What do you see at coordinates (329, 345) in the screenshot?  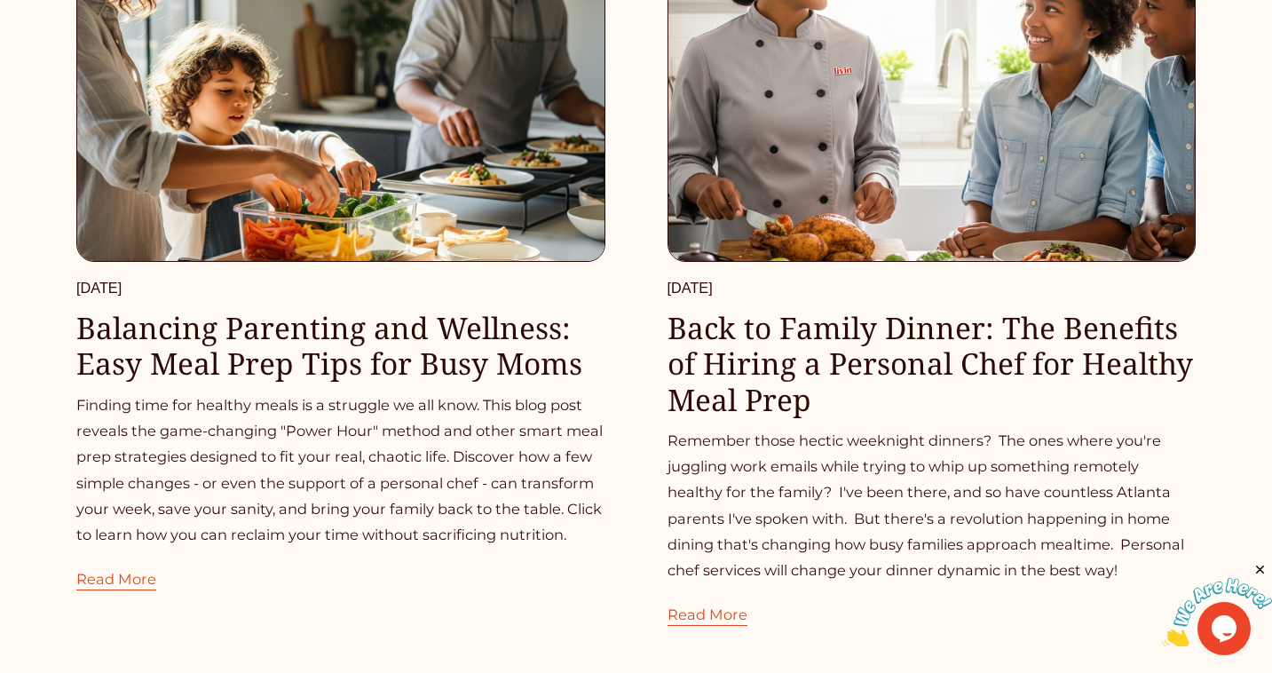 I see `a: Balancing Parenting and Wellness: Easy Meal Prep Tips for Busy Moms` at bounding box center [329, 345].